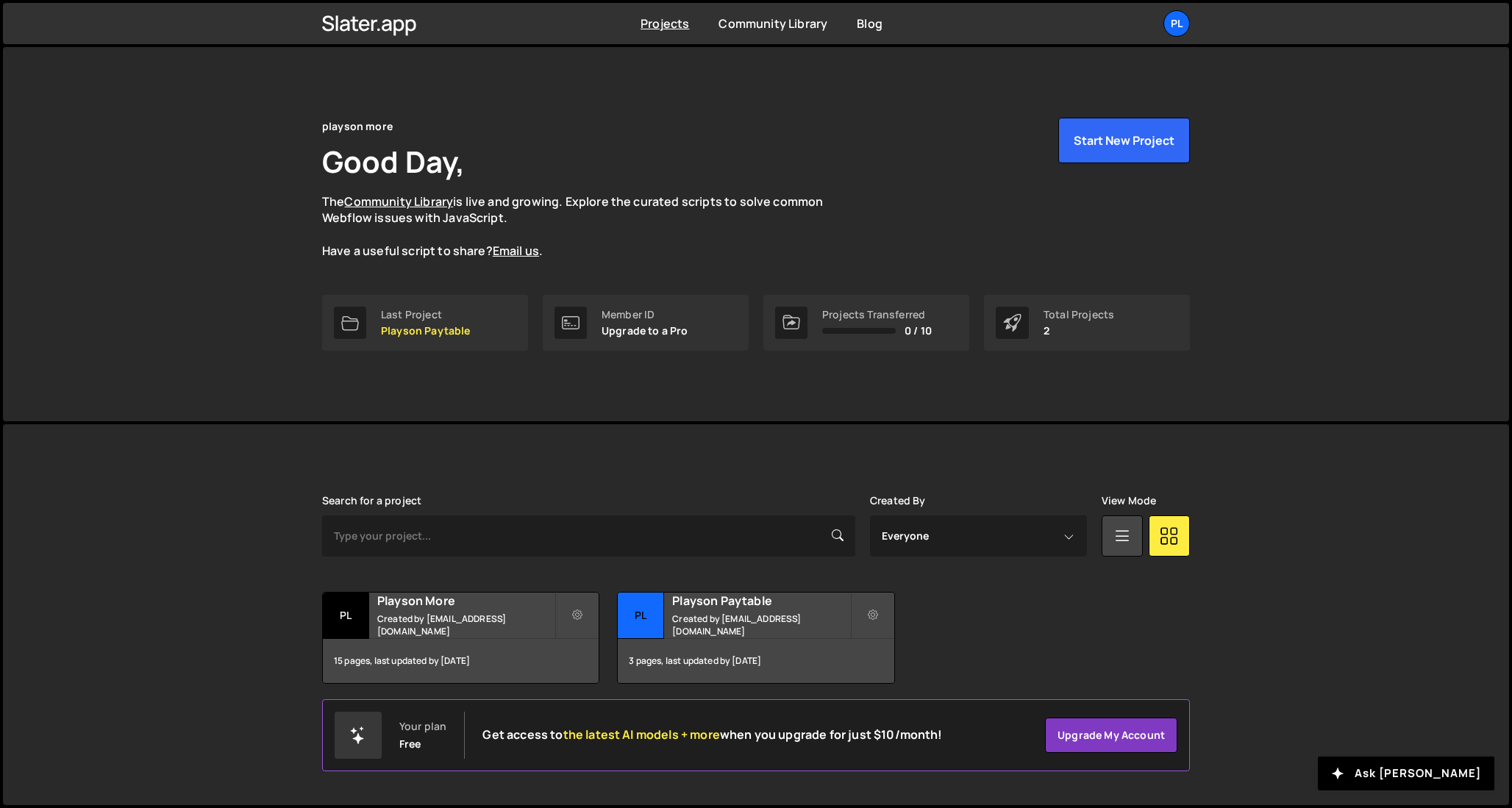  What do you see at coordinates (665, 24) in the screenshot?
I see `a: Projects` at bounding box center [665, 24].